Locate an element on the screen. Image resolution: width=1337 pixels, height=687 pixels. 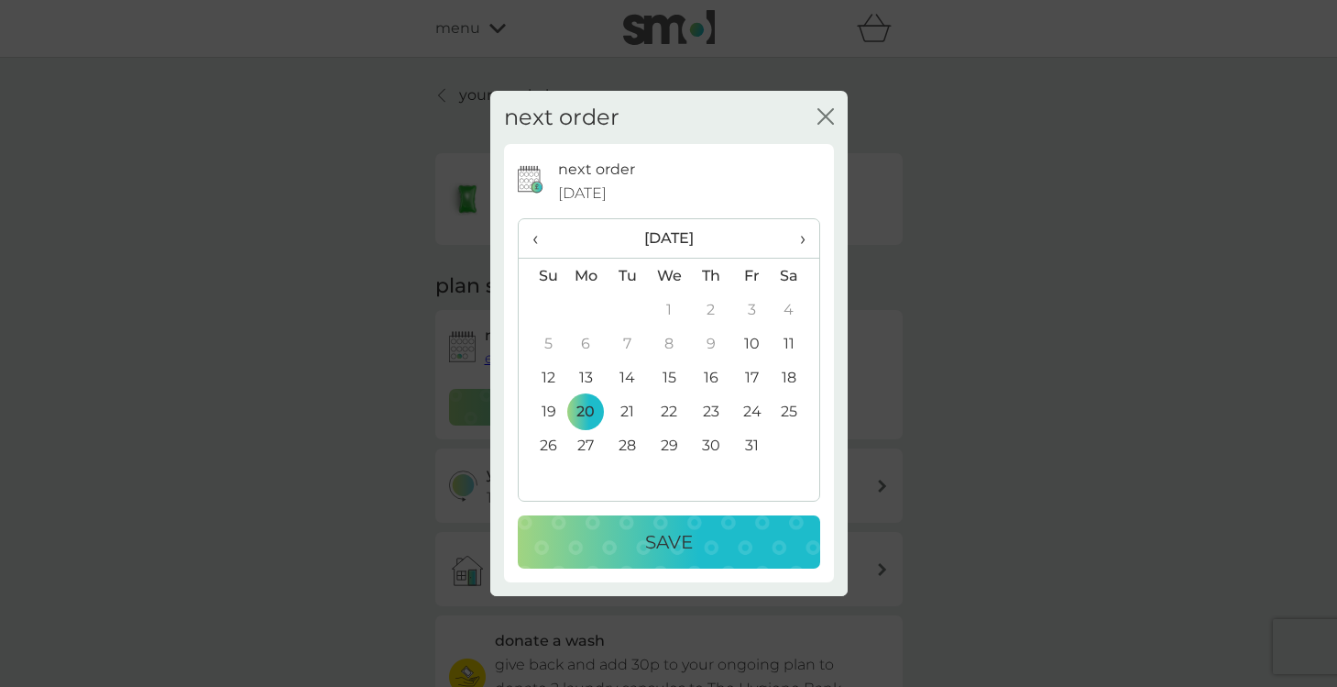
td: 26 is located at coordinates (542, 445).